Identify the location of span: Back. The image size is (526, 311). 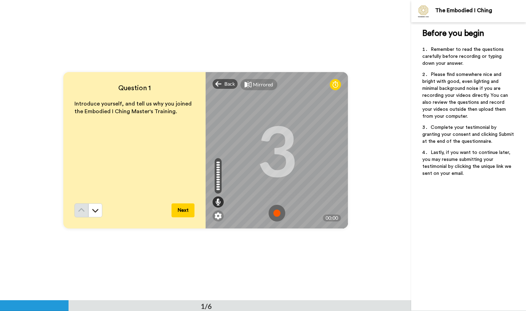
(230, 84).